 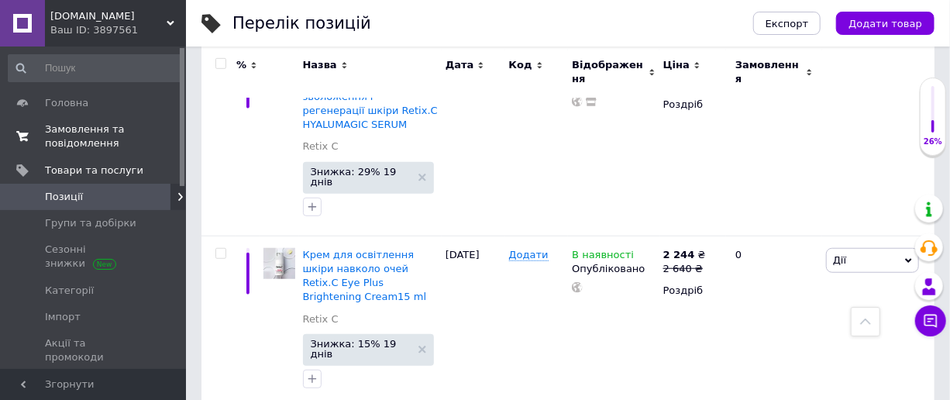 What do you see at coordinates (930, 321) in the screenshot?
I see `button: Чат з покупцем` at bounding box center [930, 321].